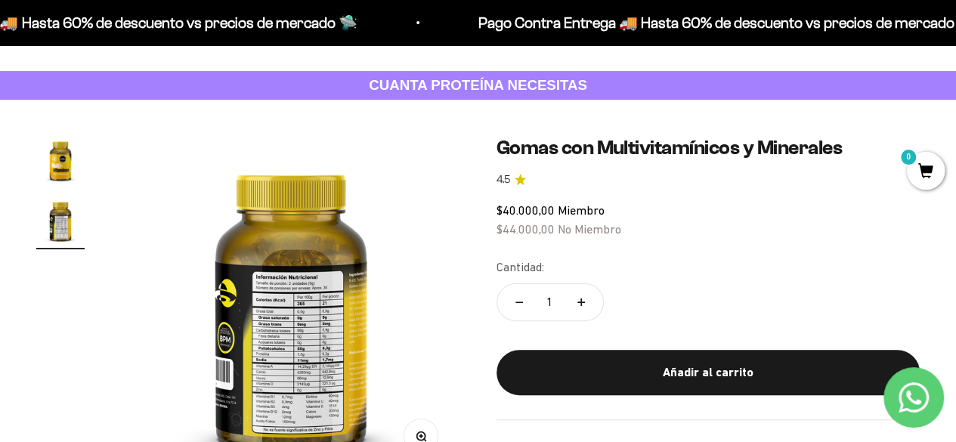 The width and height of the screenshot is (956, 442). I want to click on a: 0, so click(926, 172).